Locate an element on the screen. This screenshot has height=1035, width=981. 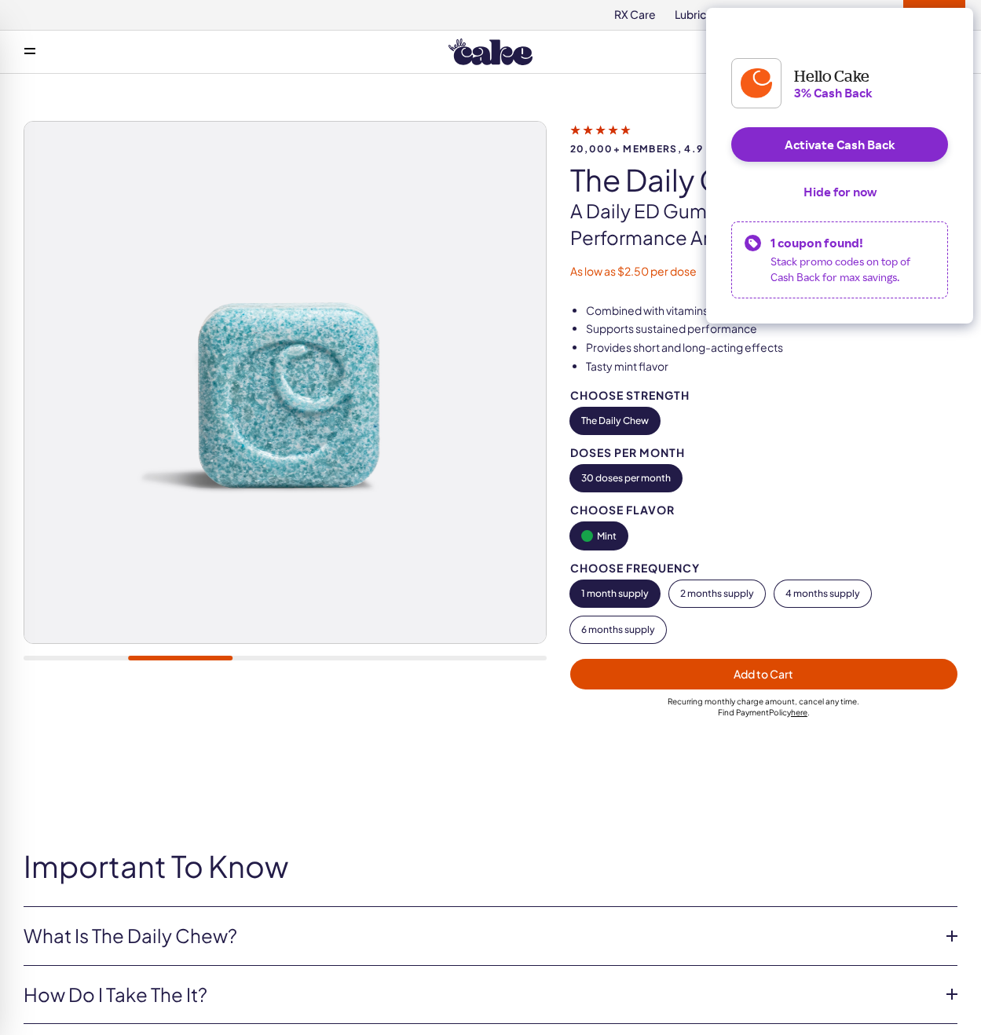
p: As low as $2.50 per dose is located at coordinates (763, 272).